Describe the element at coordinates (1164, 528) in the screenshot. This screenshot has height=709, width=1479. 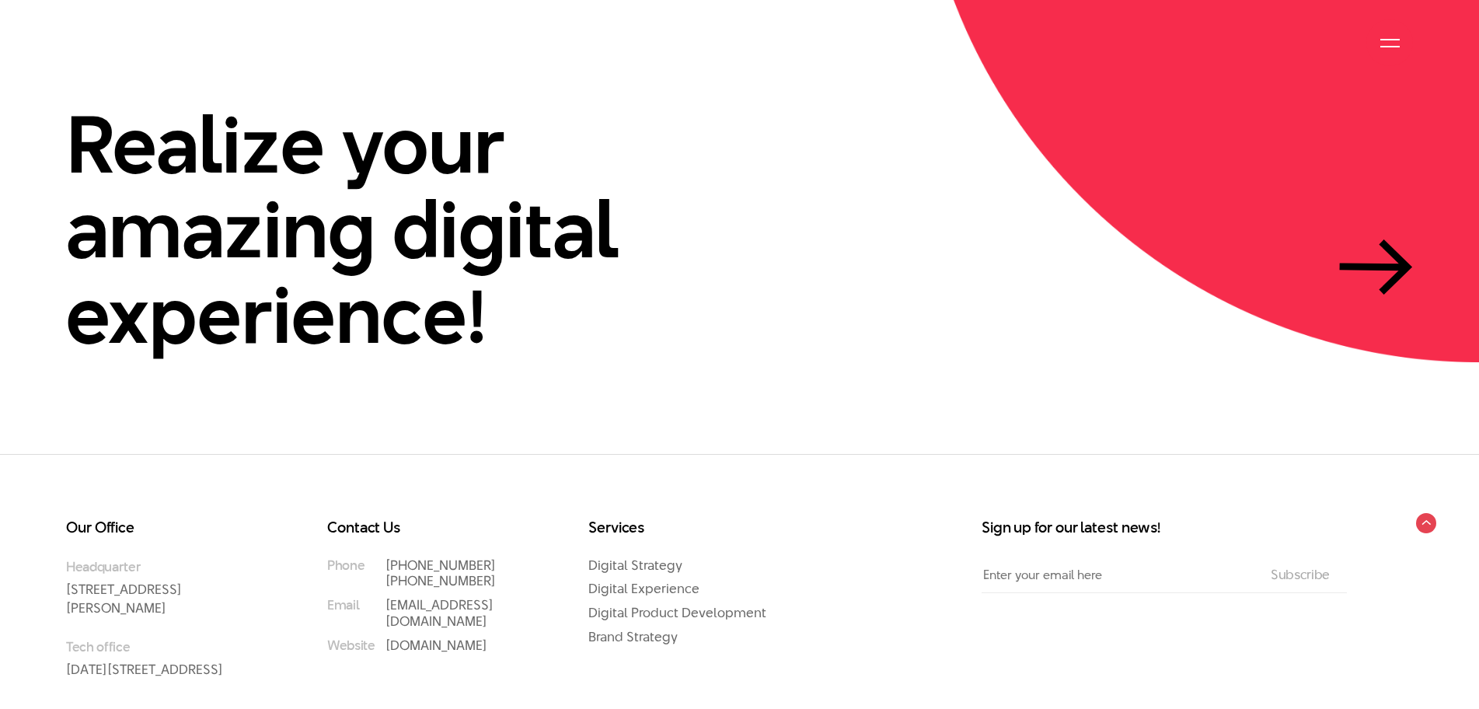
I see `h3: Sign up for our latest news!` at that location.